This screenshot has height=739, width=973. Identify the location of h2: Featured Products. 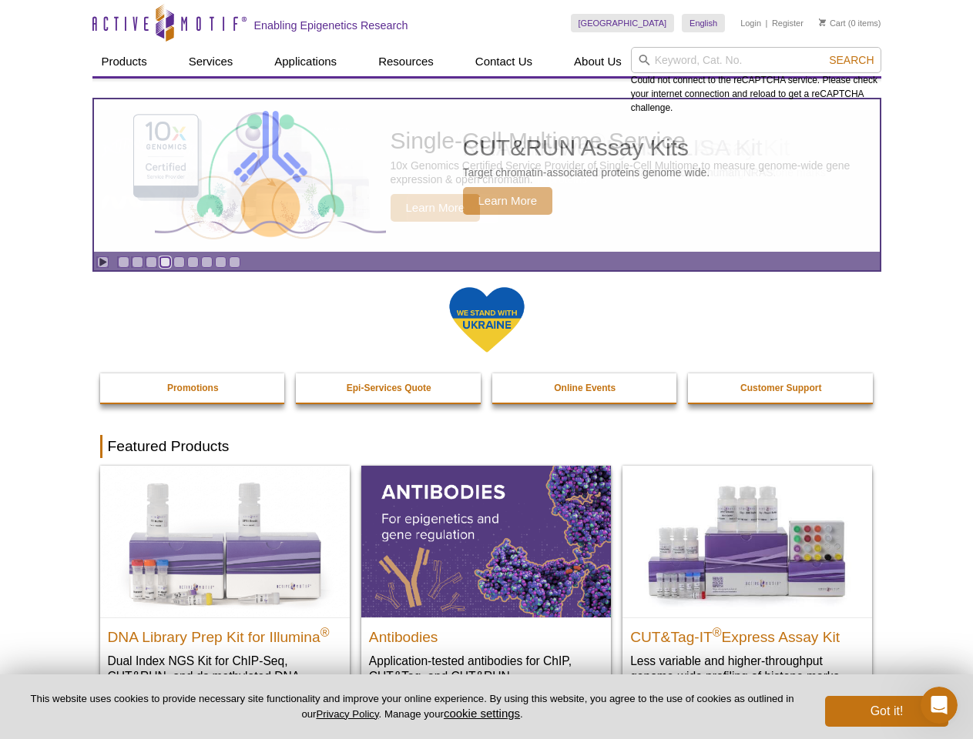
(487, 447).